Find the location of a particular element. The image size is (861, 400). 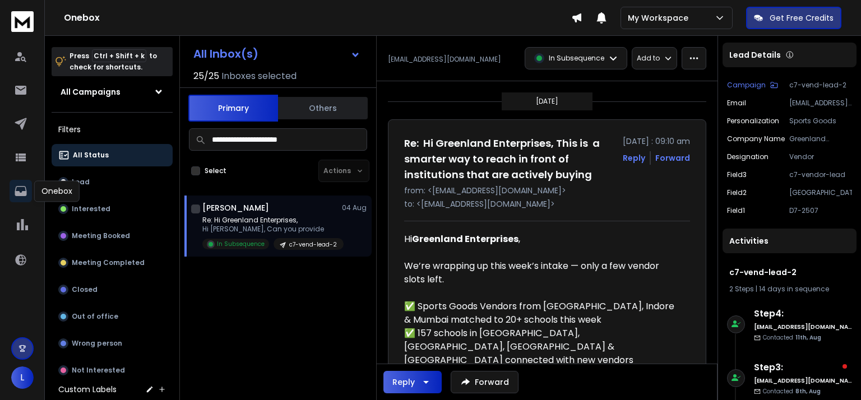

p: Get Free Credits is located at coordinates (801, 18).